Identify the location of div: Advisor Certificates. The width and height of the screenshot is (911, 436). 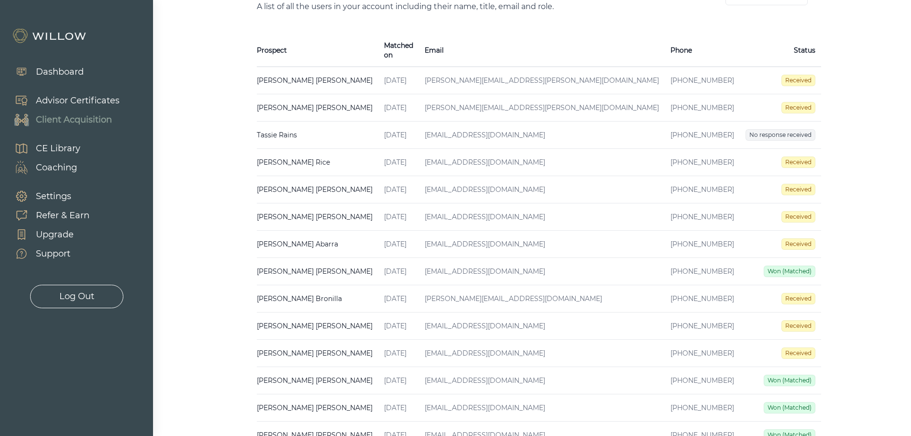
(77, 100).